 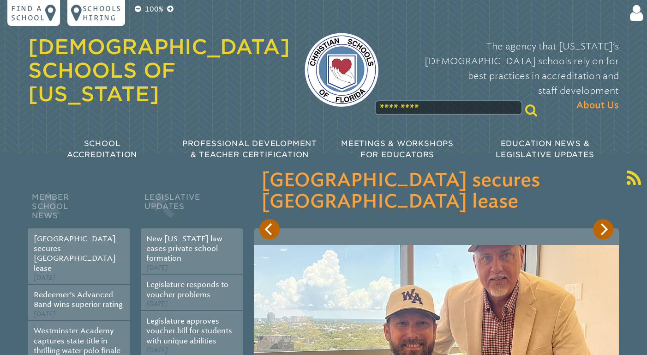 What do you see at coordinates (79, 209) in the screenshot?
I see `h2: Member School News` at bounding box center [79, 209].